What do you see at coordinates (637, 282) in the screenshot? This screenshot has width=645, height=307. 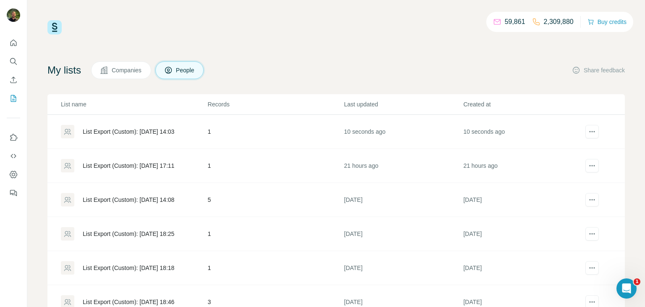 I see `span: 1` at bounding box center [637, 282].